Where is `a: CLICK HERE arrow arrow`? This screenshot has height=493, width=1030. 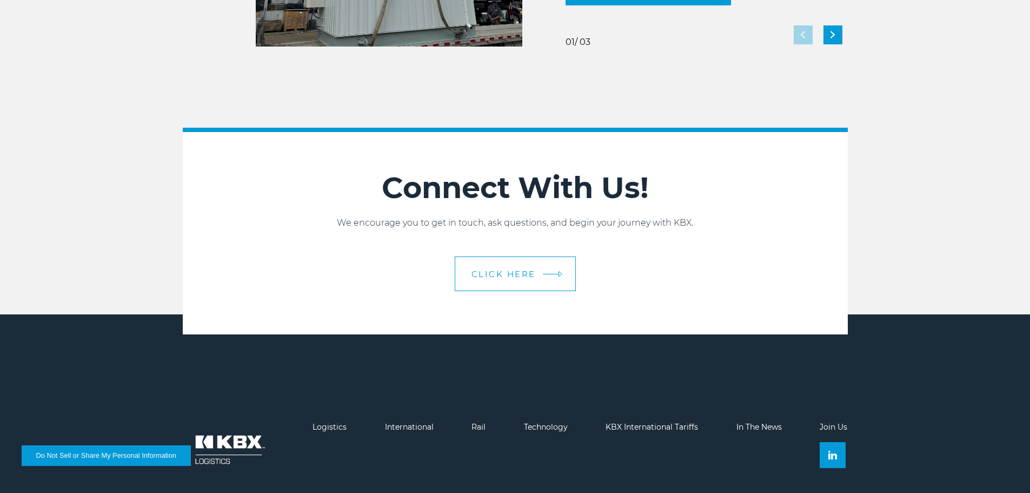 a: CLICK HERE arrow arrow is located at coordinates (515, 274).